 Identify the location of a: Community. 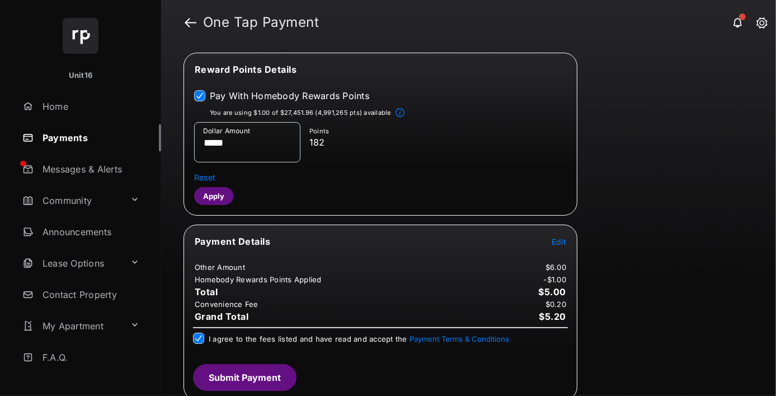
(72, 200).